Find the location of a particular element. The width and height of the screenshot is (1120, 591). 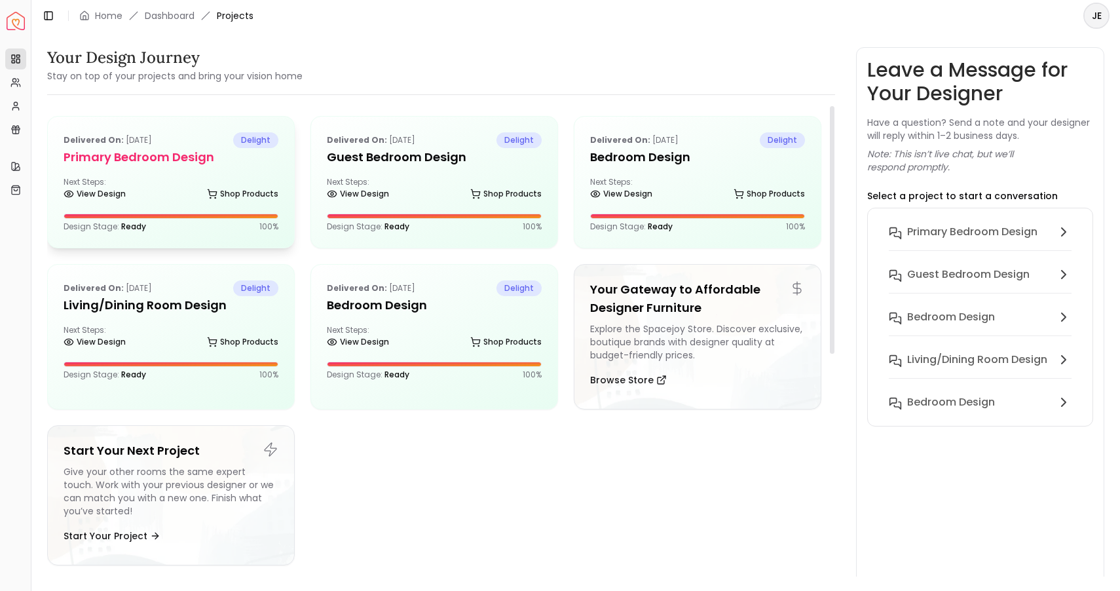

h5: Start Your Next Project is located at coordinates (171, 451).